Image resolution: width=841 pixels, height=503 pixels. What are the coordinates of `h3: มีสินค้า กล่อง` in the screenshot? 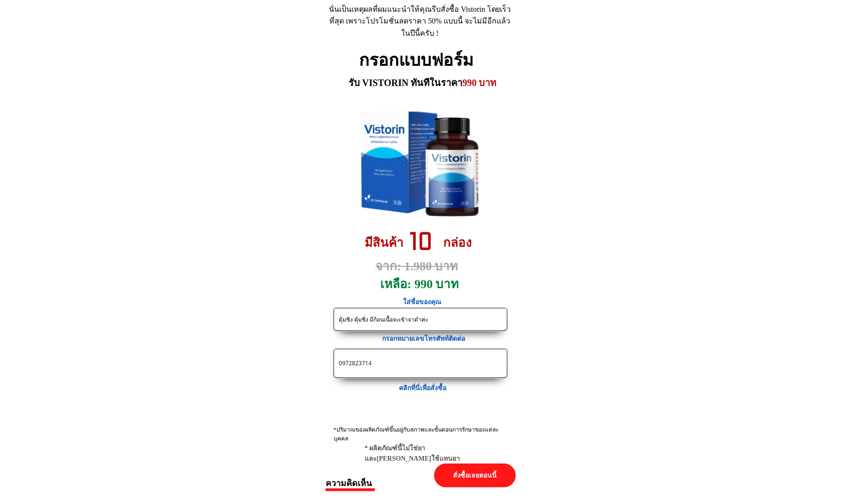 It's located at (424, 243).